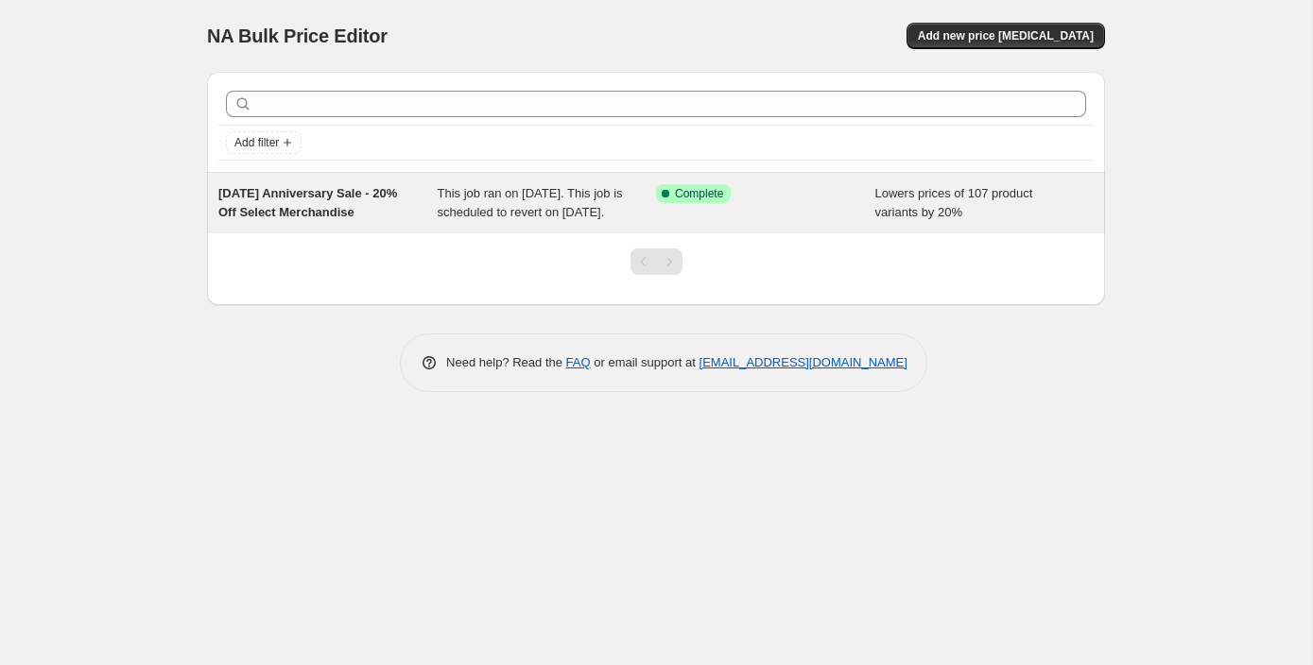 The width and height of the screenshot is (1313, 665). I want to click on span: Add filter, so click(256, 143).